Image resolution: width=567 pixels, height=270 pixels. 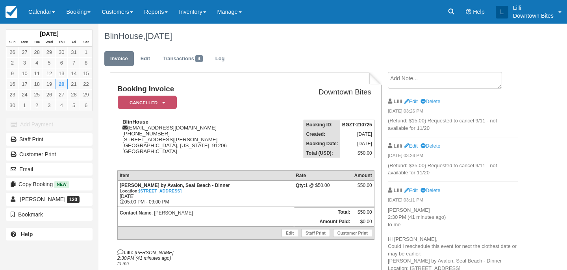 What do you see at coordinates (502, 12) in the screenshot?
I see `div: L` at bounding box center [502, 12].